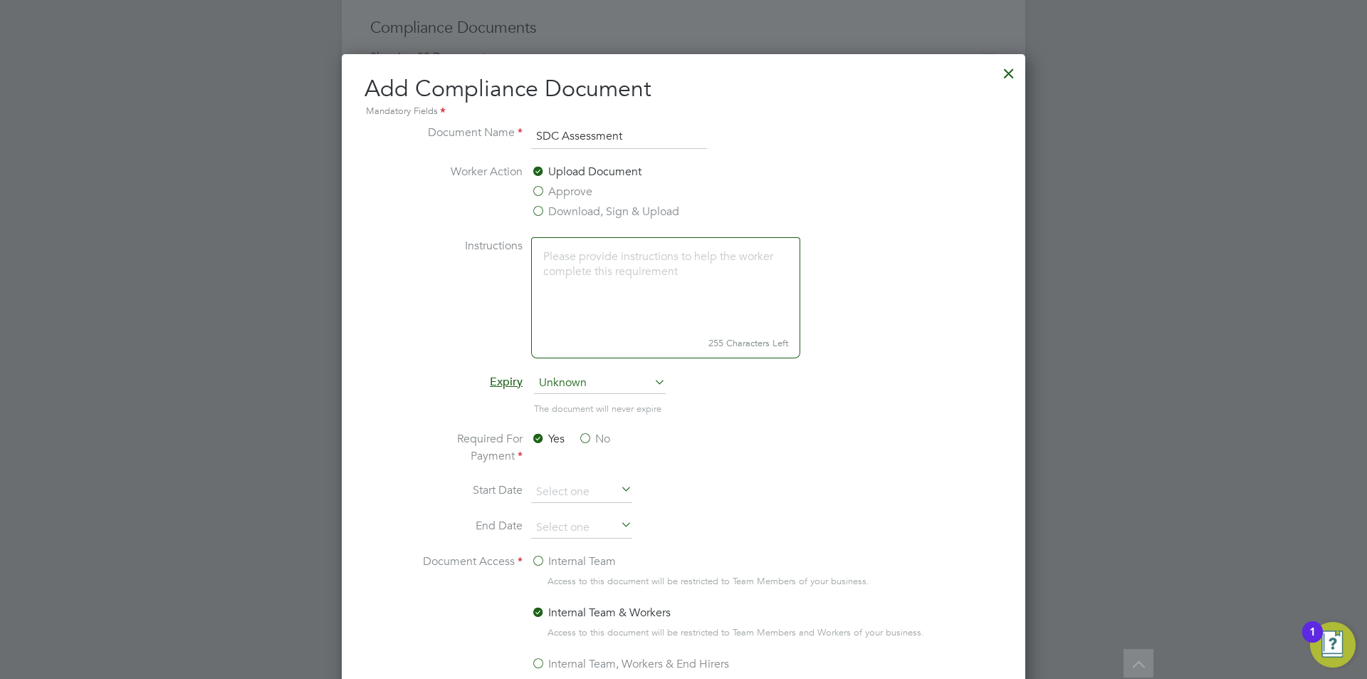 Image resolution: width=1367 pixels, height=679 pixels. Describe the element at coordinates (630, 664) in the screenshot. I see `label: Internal Team, Workers & End Hirers` at that location.